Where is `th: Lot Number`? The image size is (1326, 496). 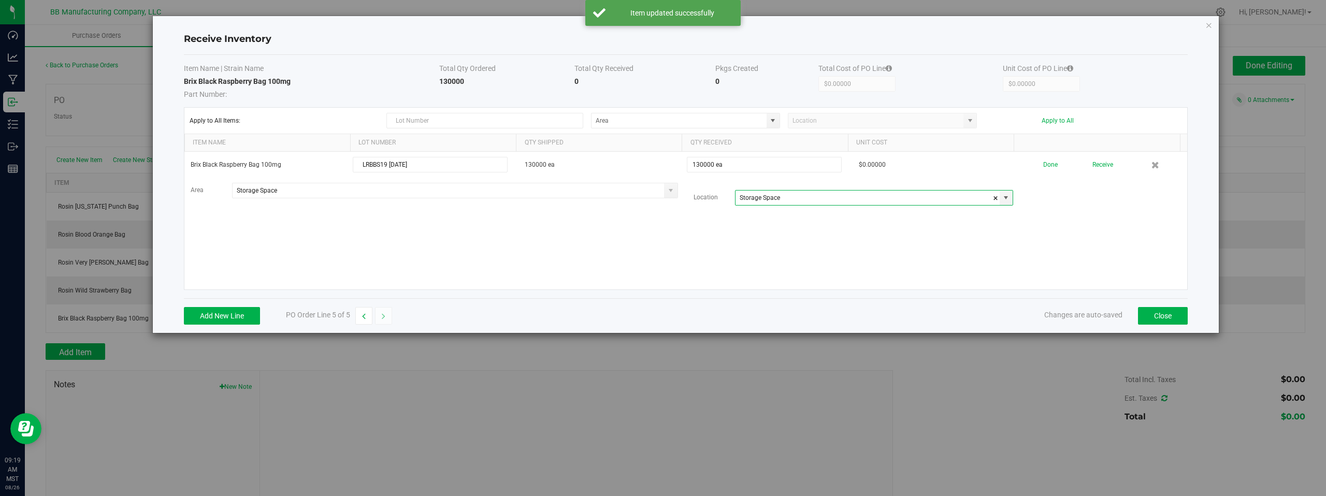
th: Lot Number is located at coordinates (433, 143).